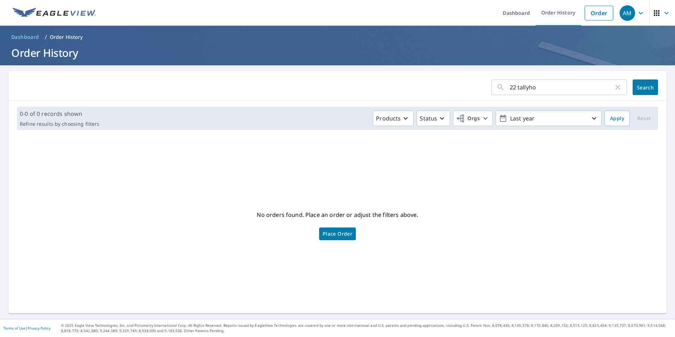 The image size is (675, 337). Describe the element at coordinates (627, 13) in the screenshot. I see `div: AM` at that location.